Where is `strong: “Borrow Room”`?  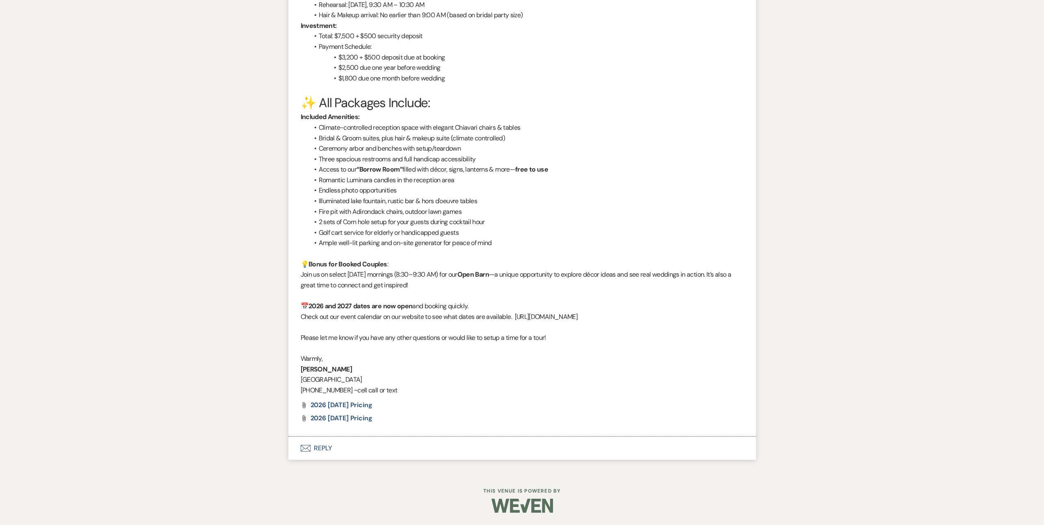
strong: “Borrow Room” is located at coordinates (380, 169).